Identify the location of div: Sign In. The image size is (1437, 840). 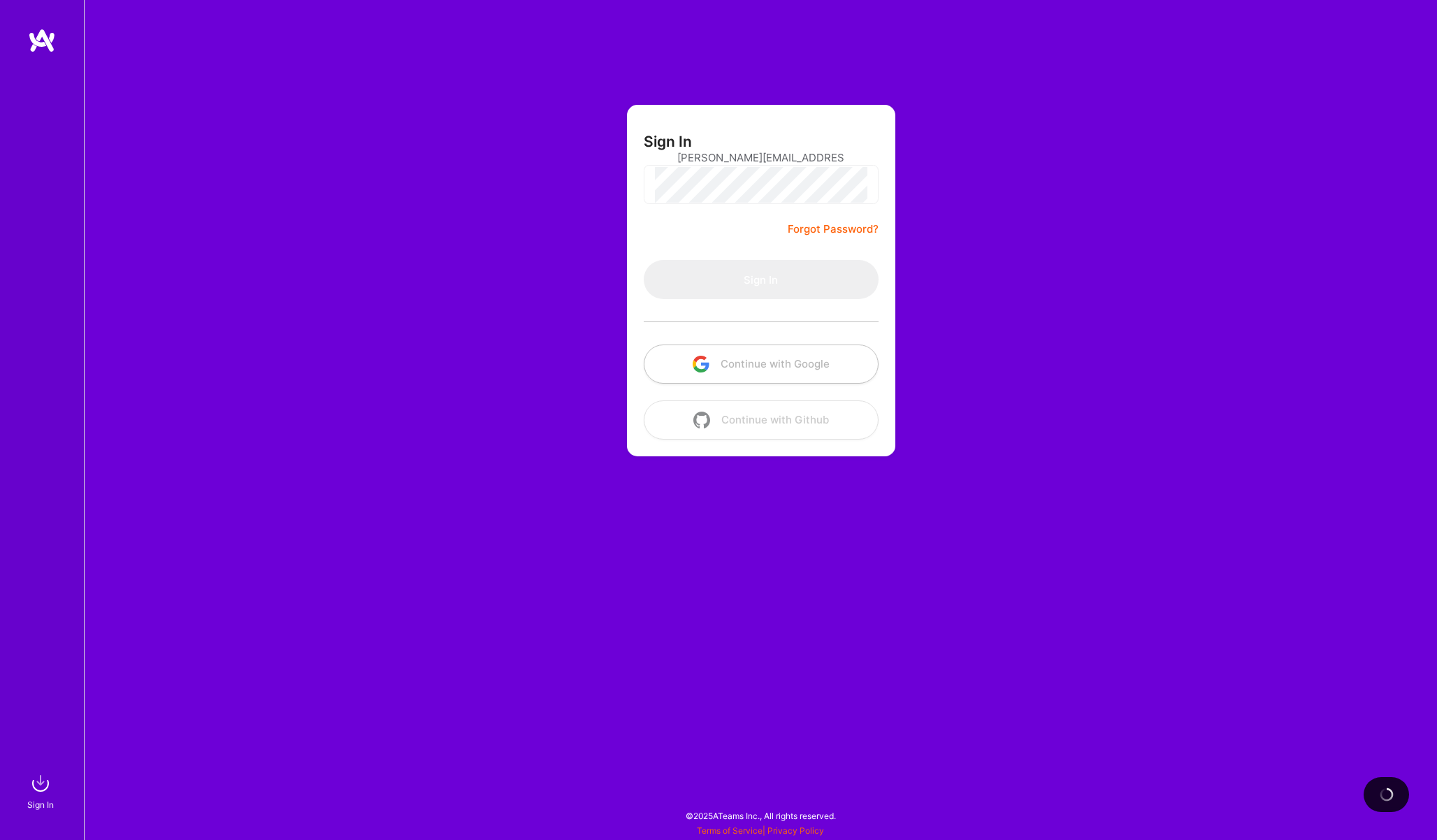
(41, 804).